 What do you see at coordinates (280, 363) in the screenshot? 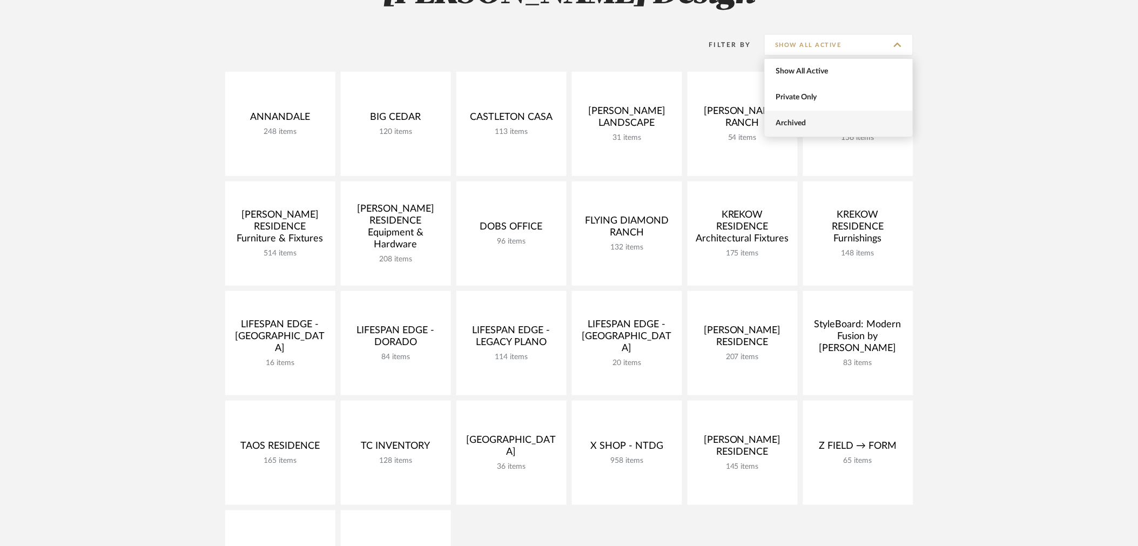
I see `div: 16 items` at bounding box center [280, 363].